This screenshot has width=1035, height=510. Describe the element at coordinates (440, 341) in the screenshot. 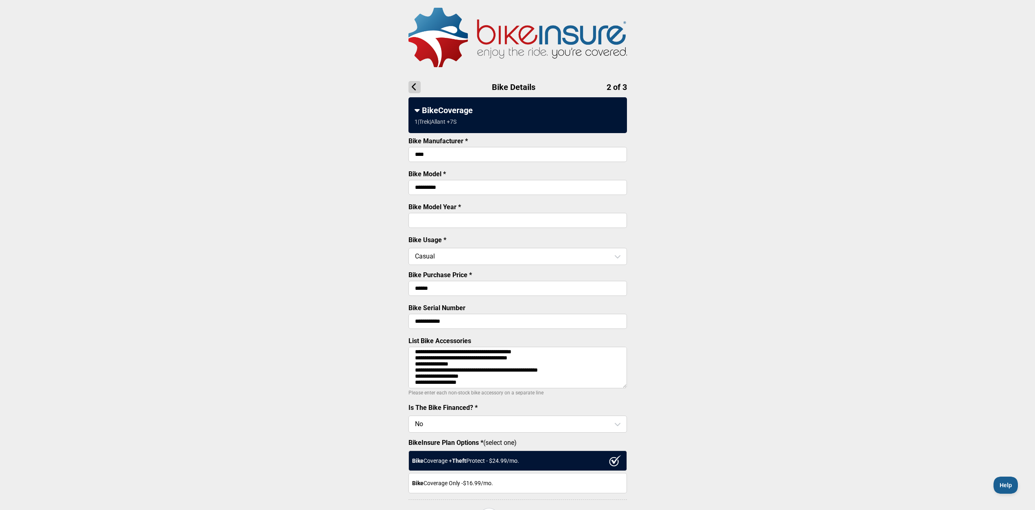

I see `label: List Bike Accessories` at that location.